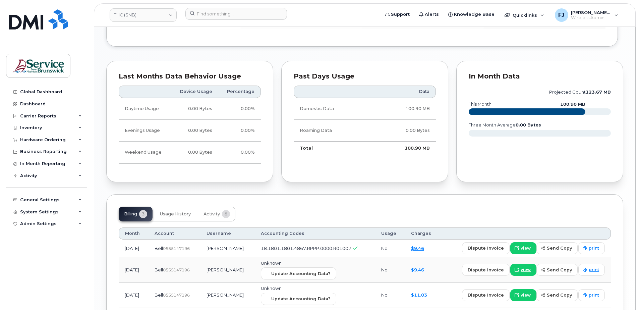 The width and height of the screenshot is (639, 310). What do you see at coordinates (429, 14) in the screenshot?
I see `a: Alerts` at bounding box center [429, 14].